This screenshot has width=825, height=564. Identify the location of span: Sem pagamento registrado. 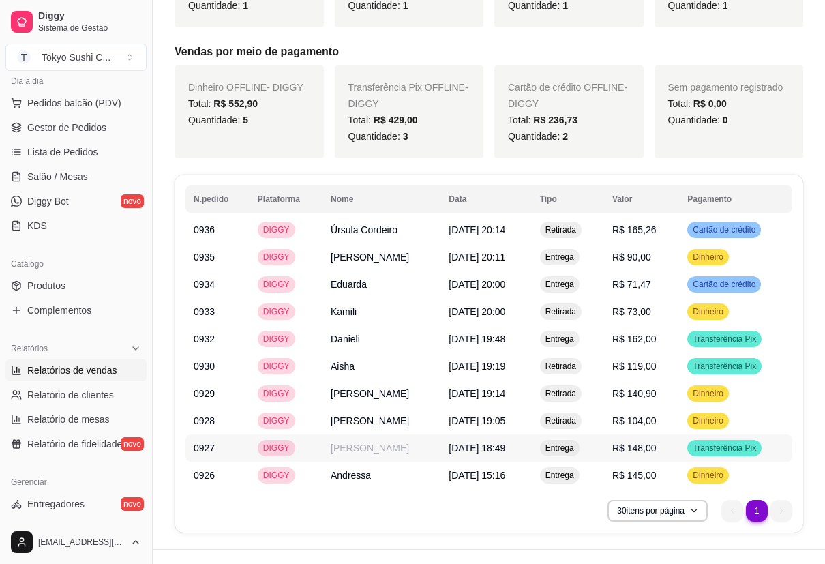
(725, 87).